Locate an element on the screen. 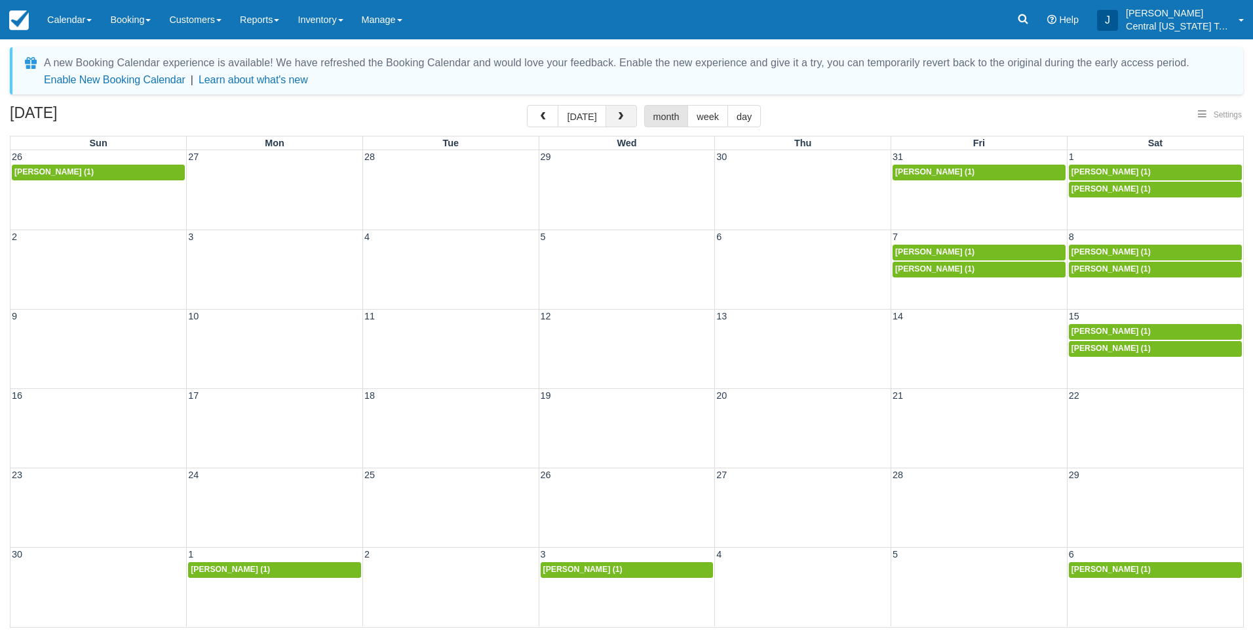 Image resolution: width=1253 pixels, height=631 pixels. span: 8 is located at coordinates (1072, 237).